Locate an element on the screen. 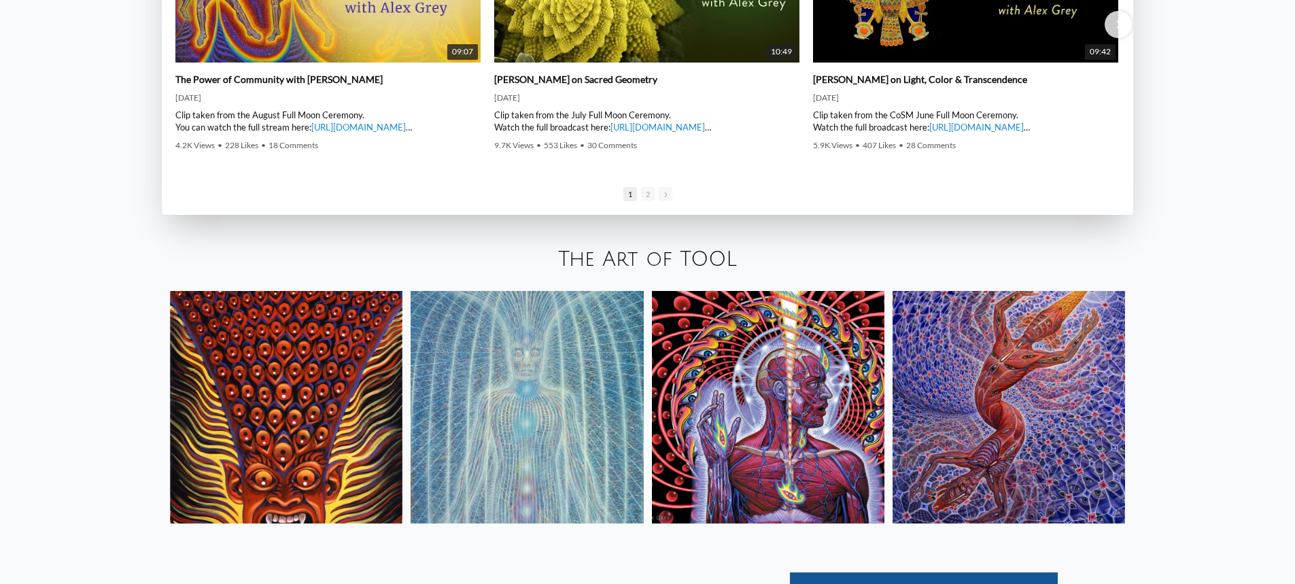 The width and height of the screenshot is (1295, 584). span: 9.7K Views is located at coordinates (514, 145).